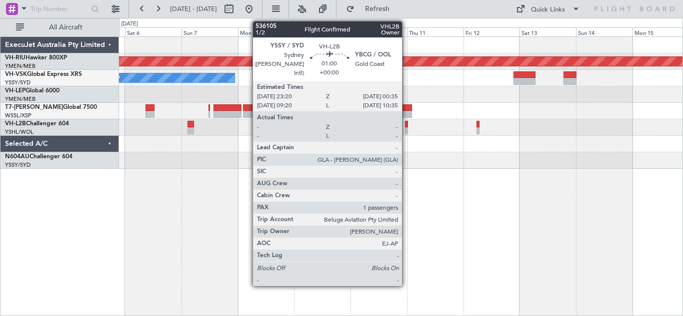 The height and width of the screenshot is (316, 683). Describe the element at coordinates (153, 32) in the screenshot. I see `div: Sat 6` at that location.